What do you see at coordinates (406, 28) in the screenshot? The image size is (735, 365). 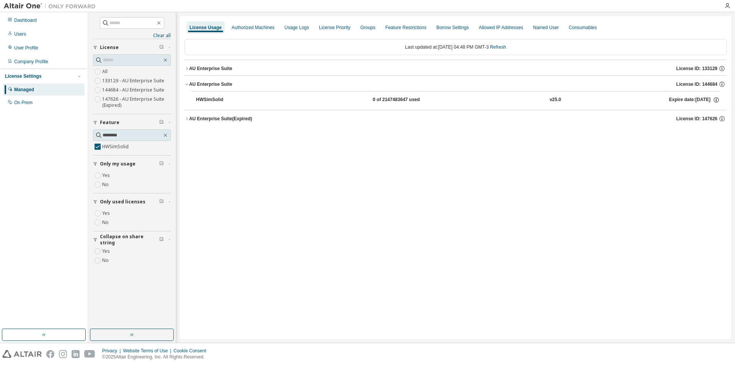 I see `div: Feature Restrictions` at bounding box center [406, 28].